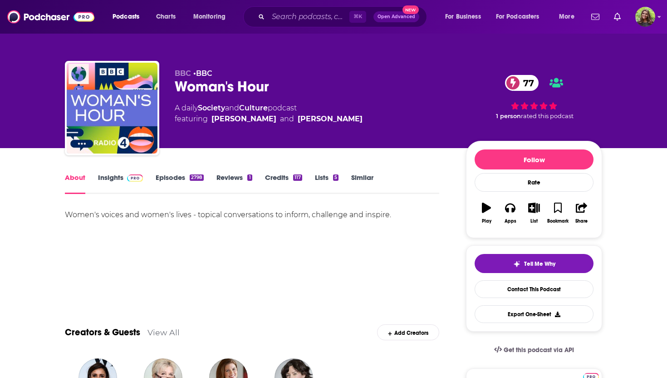 This screenshot has width=667, height=378. What do you see at coordinates (269, 119) in the screenshot?
I see `span: featuring` at bounding box center [269, 119].